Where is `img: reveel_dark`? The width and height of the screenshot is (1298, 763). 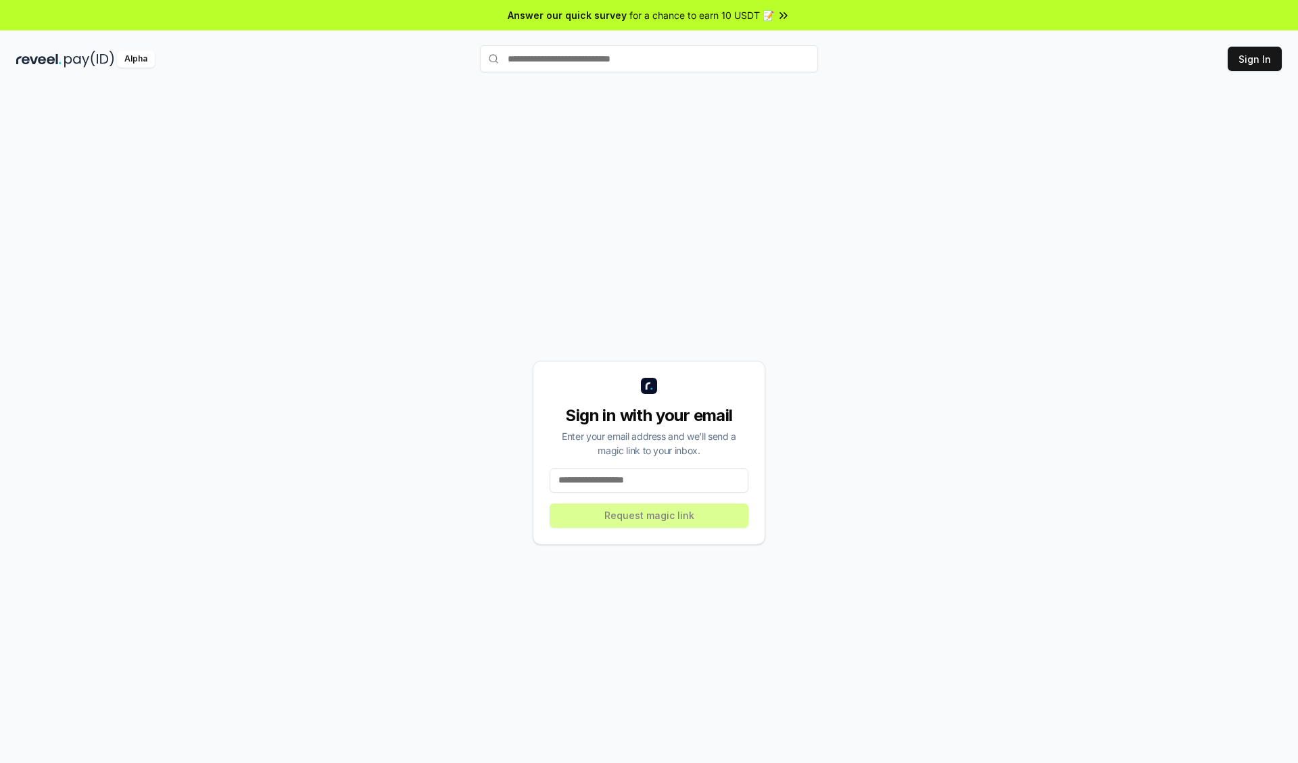
img: reveel_dark is located at coordinates (39, 59).